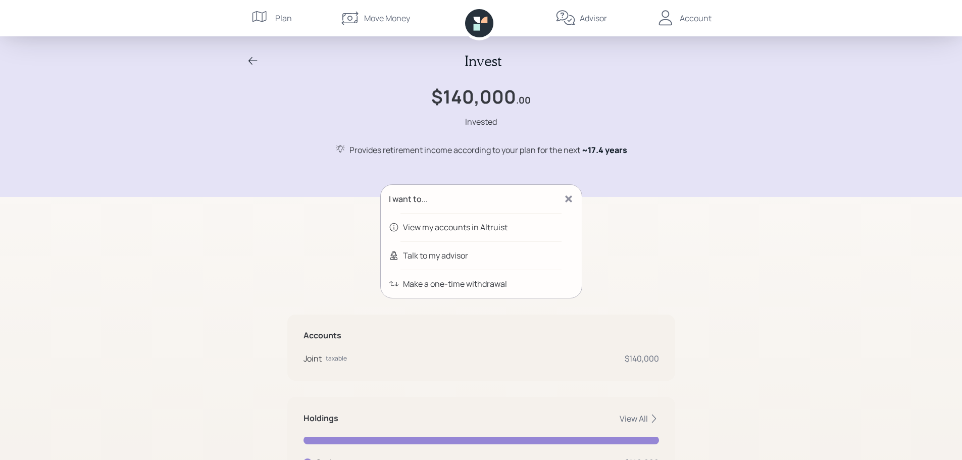 The image size is (962, 460). I want to click on div: Plan, so click(283, 18).